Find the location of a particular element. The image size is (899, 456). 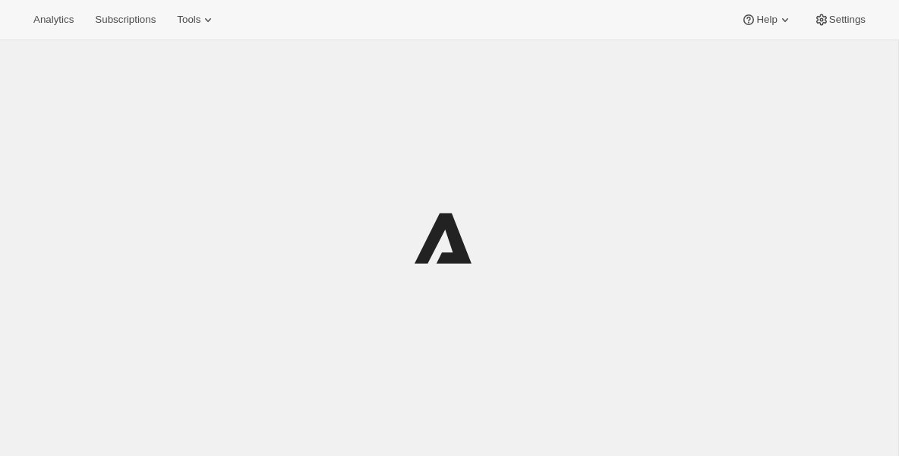

span: Help is located at coordinates (766, 20).